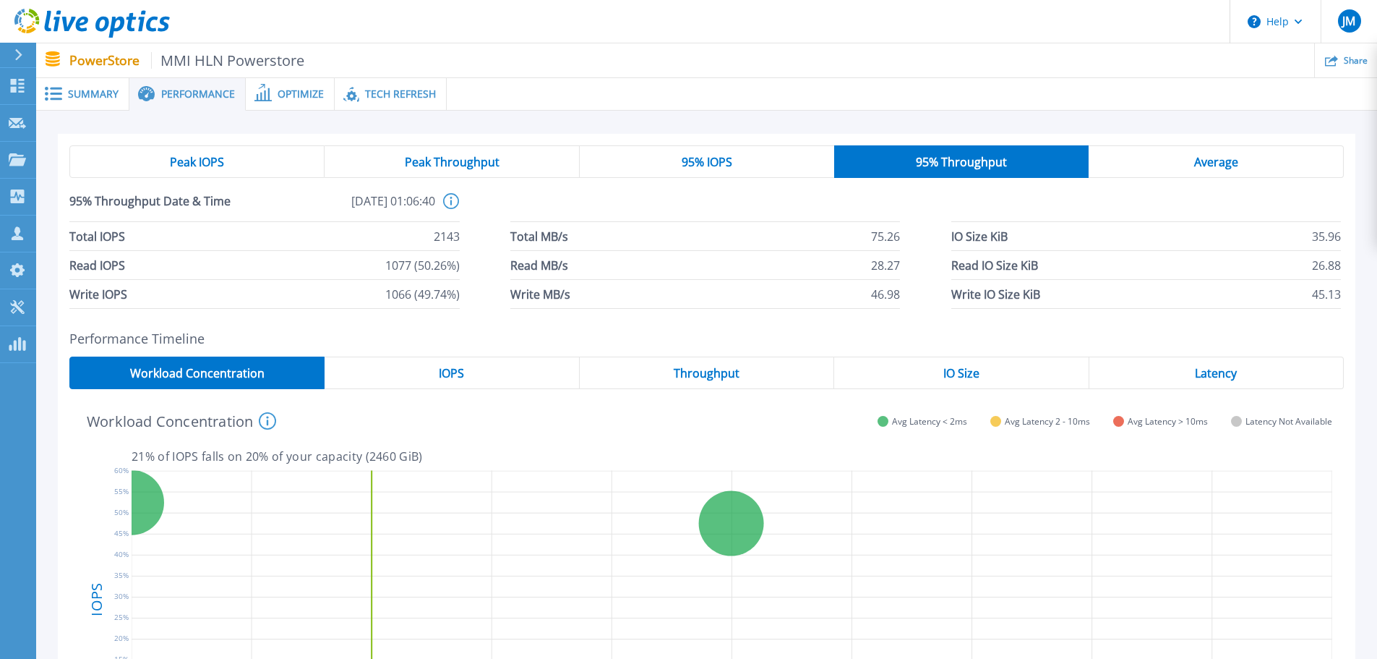  Describe the element at coordinates (93, 94) in the screenshot. I see `span: Summary` at that location.